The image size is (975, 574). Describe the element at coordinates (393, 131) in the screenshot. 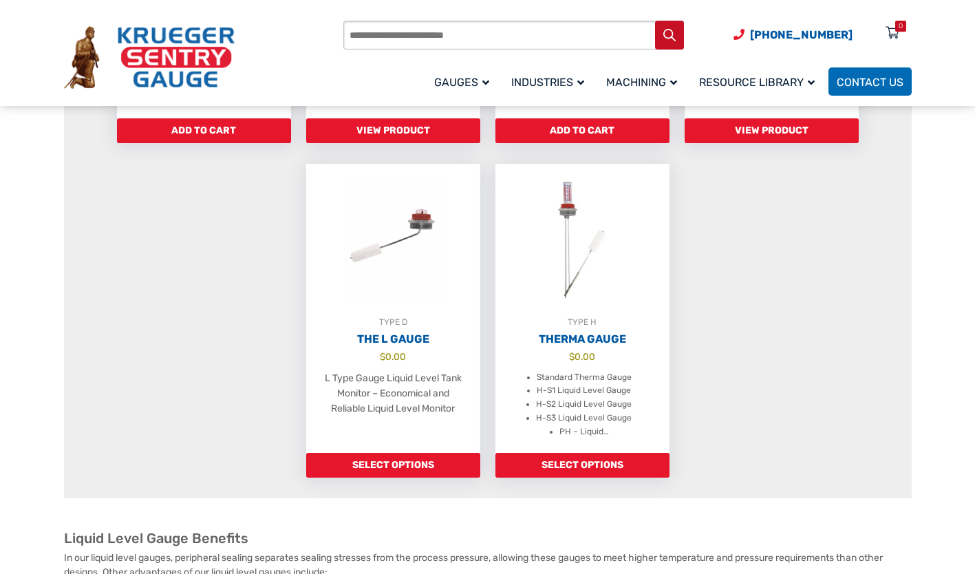

I see `a: Read more about “GFK Gauge”` at that location.